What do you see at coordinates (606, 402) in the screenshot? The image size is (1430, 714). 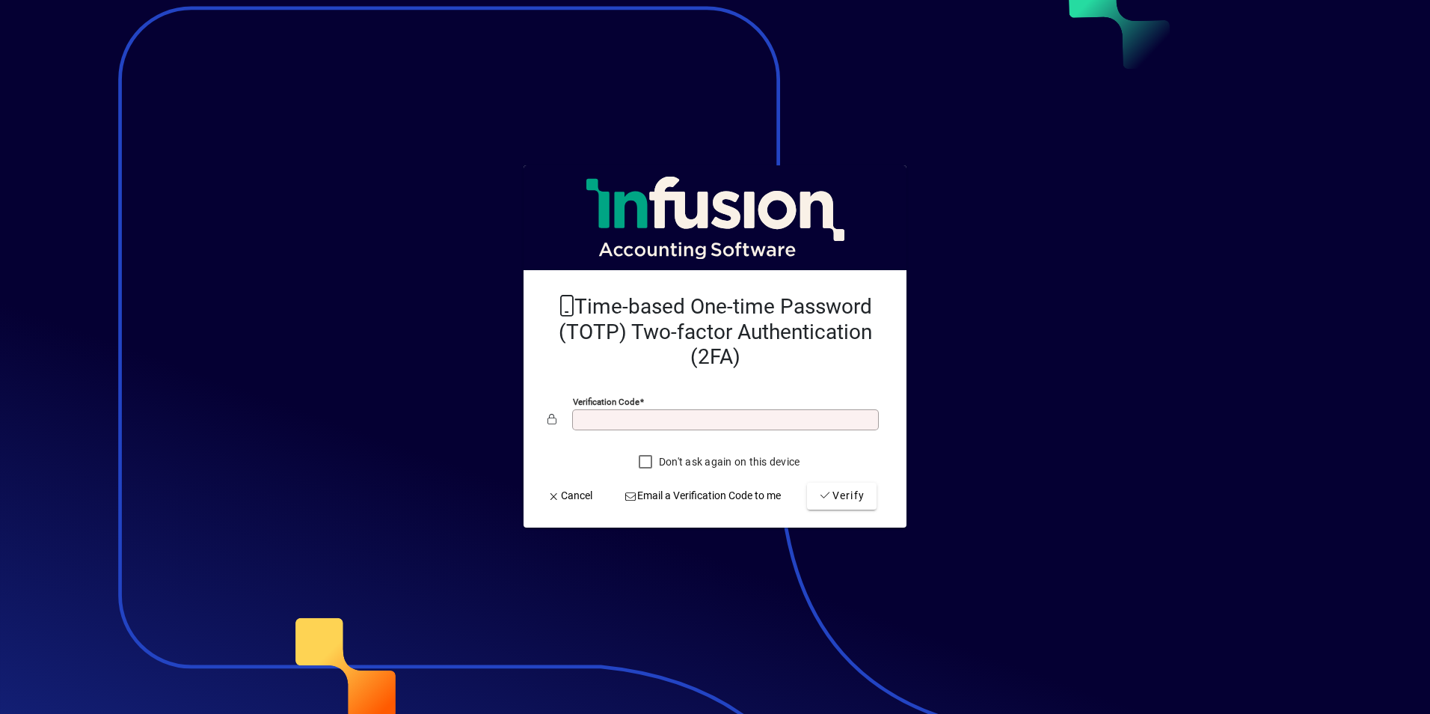 I see `mat-label: Verification code` at bounding box center [606, 402].